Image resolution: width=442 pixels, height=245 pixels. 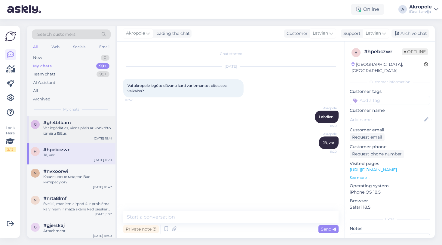 What do you see at coordinates (390, 82) in the screenshot?
I see `div: Customer information` at bounding box center [390, 82].